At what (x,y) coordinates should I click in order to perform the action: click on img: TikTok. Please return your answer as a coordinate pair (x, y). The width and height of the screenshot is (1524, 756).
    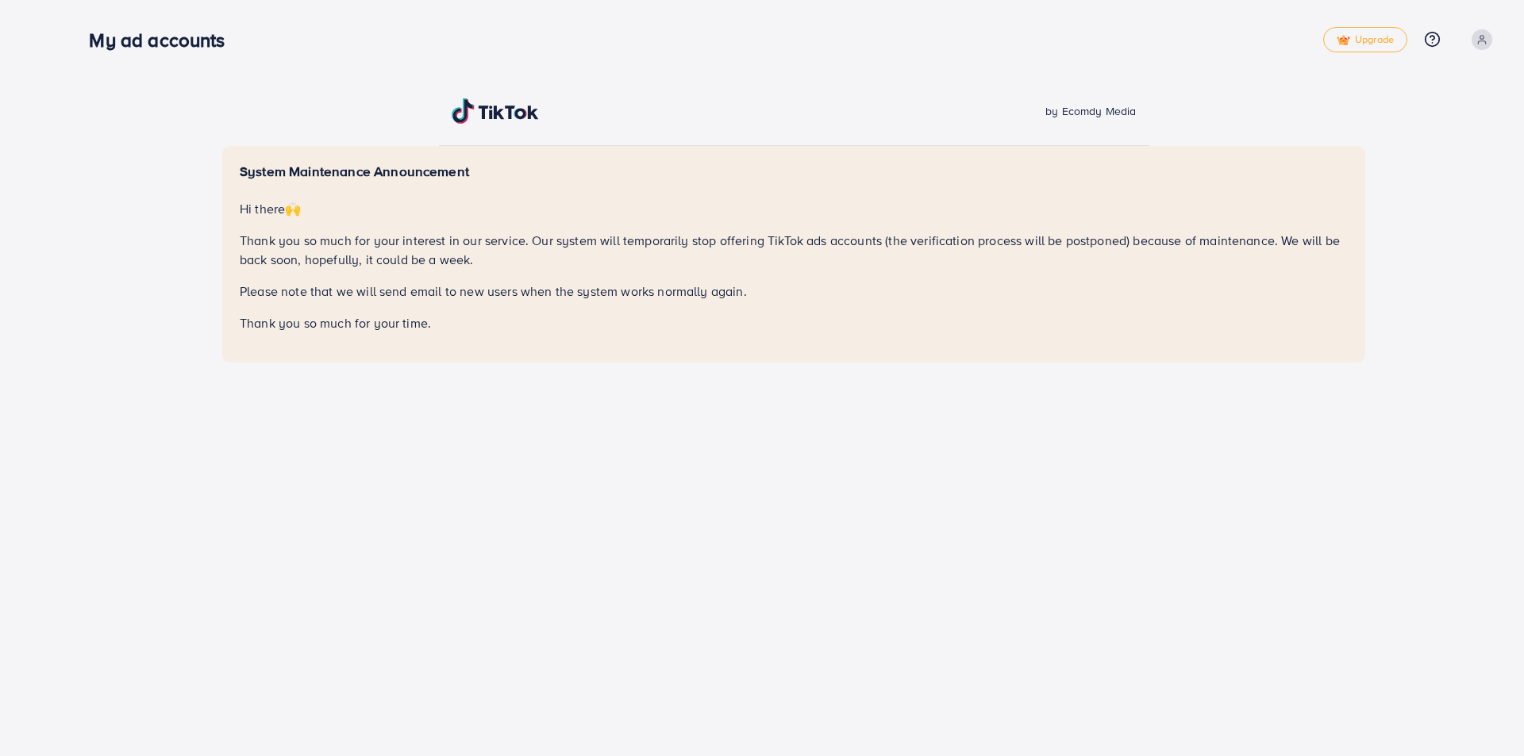
    Looking at the image, I should click on (495, 111).